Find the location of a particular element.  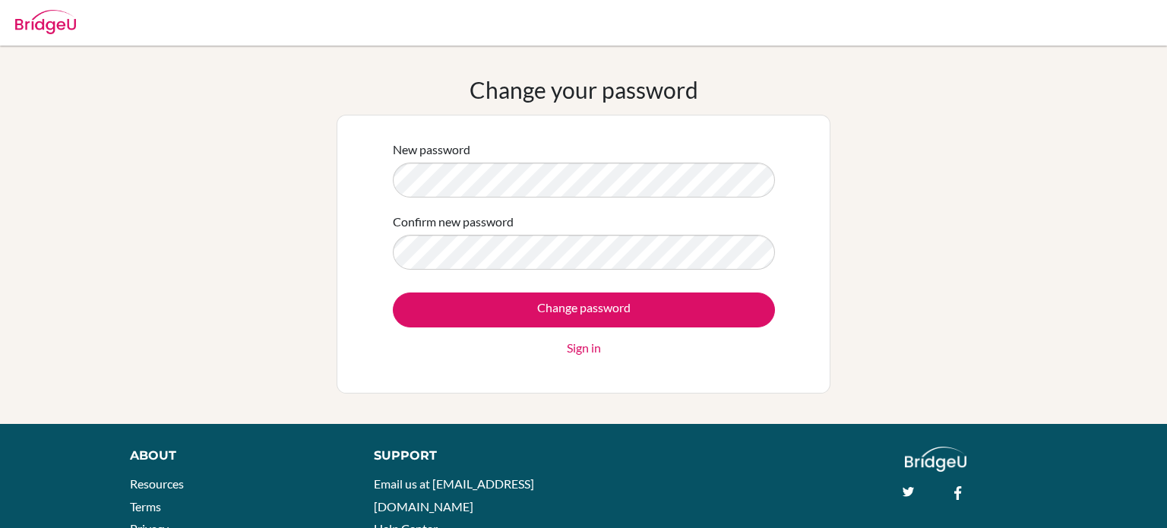

div: Support is located at coordinates (470, 456).